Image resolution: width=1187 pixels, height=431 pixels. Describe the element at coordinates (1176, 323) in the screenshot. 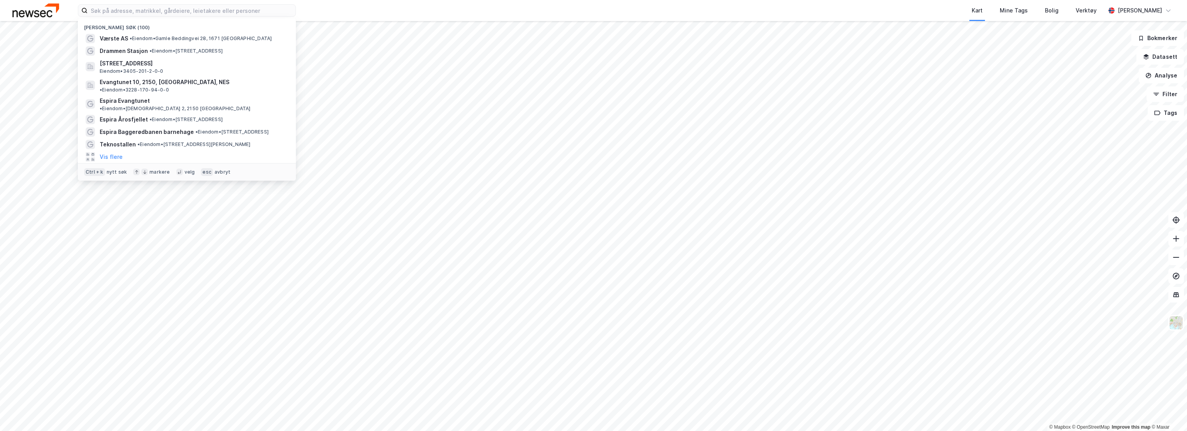

I see `img: Z` at that location.